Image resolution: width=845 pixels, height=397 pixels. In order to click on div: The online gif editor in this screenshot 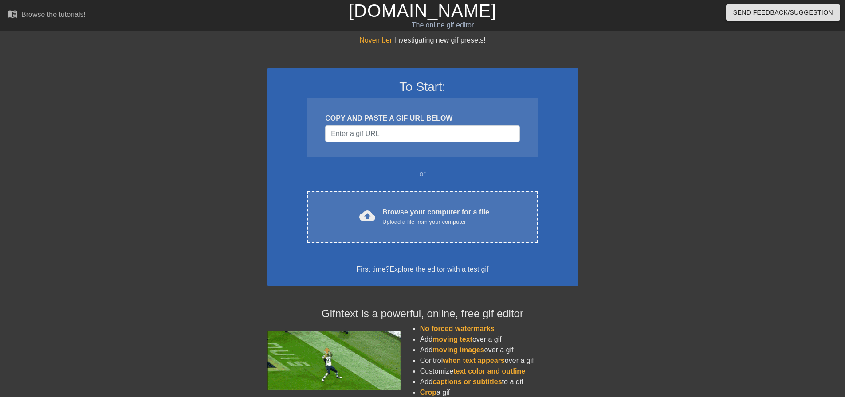, I will do `click(443, 25)`.